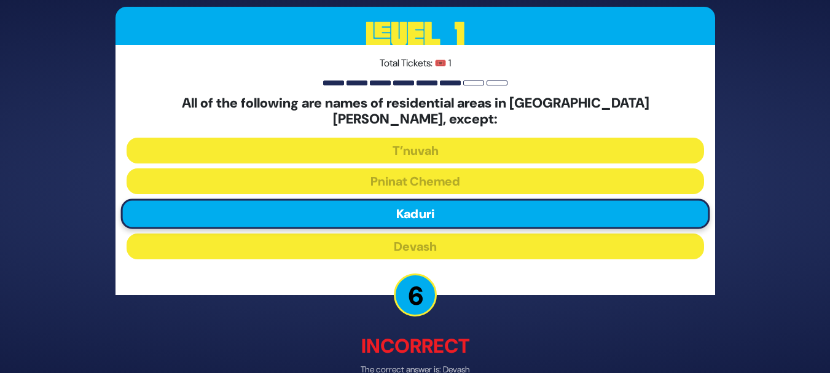  Describe the element at coordinates (415, 213) in the screenshot. I see `button: Kaduri` at that location.